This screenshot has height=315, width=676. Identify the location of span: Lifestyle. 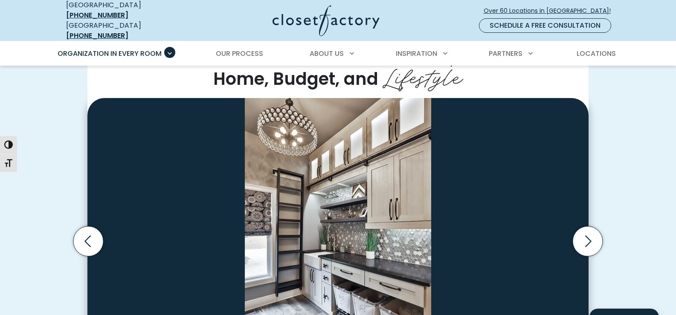
(422, 75).